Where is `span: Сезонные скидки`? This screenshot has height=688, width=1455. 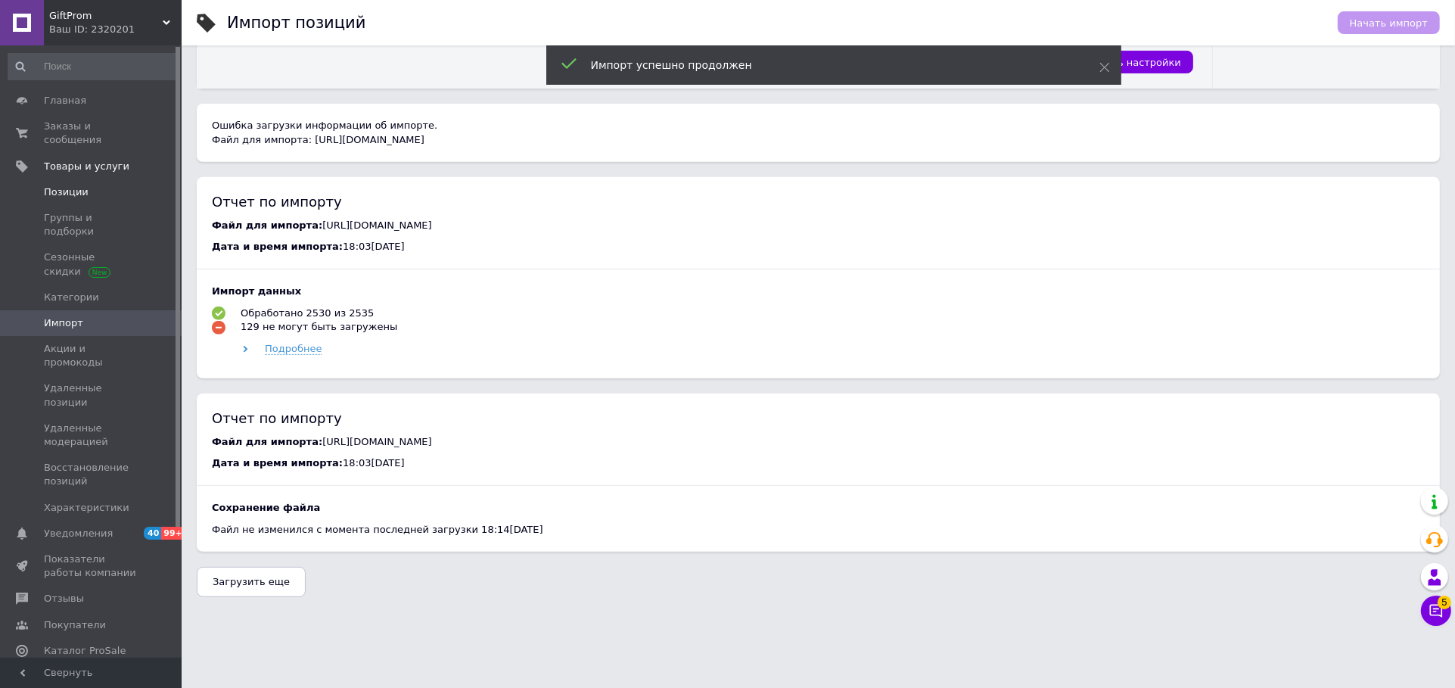 span: Сезонные скидки is located at coordinates (92, 264).